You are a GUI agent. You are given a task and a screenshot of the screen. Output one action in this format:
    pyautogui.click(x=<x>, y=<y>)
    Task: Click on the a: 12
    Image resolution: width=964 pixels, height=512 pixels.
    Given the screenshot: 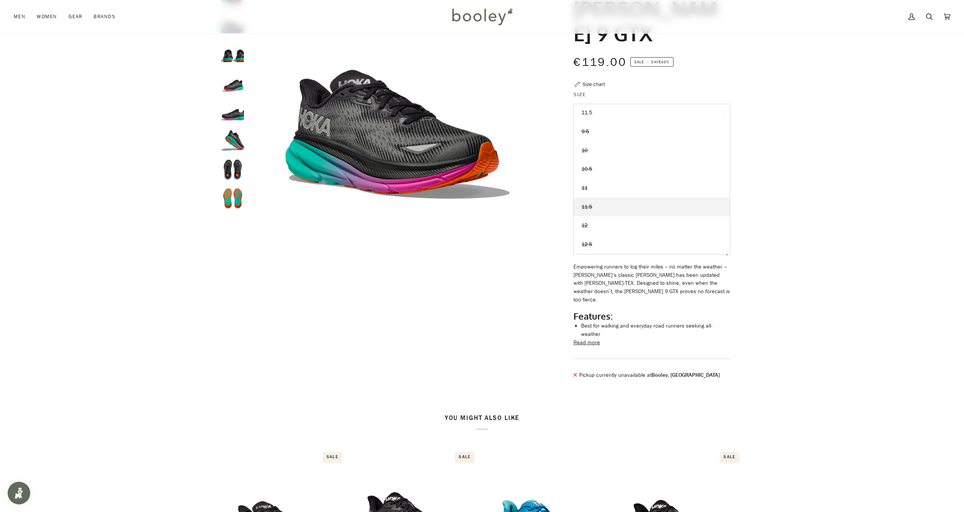 What is the action you would take?
    pyautogui.click(x=652, y=226)
    